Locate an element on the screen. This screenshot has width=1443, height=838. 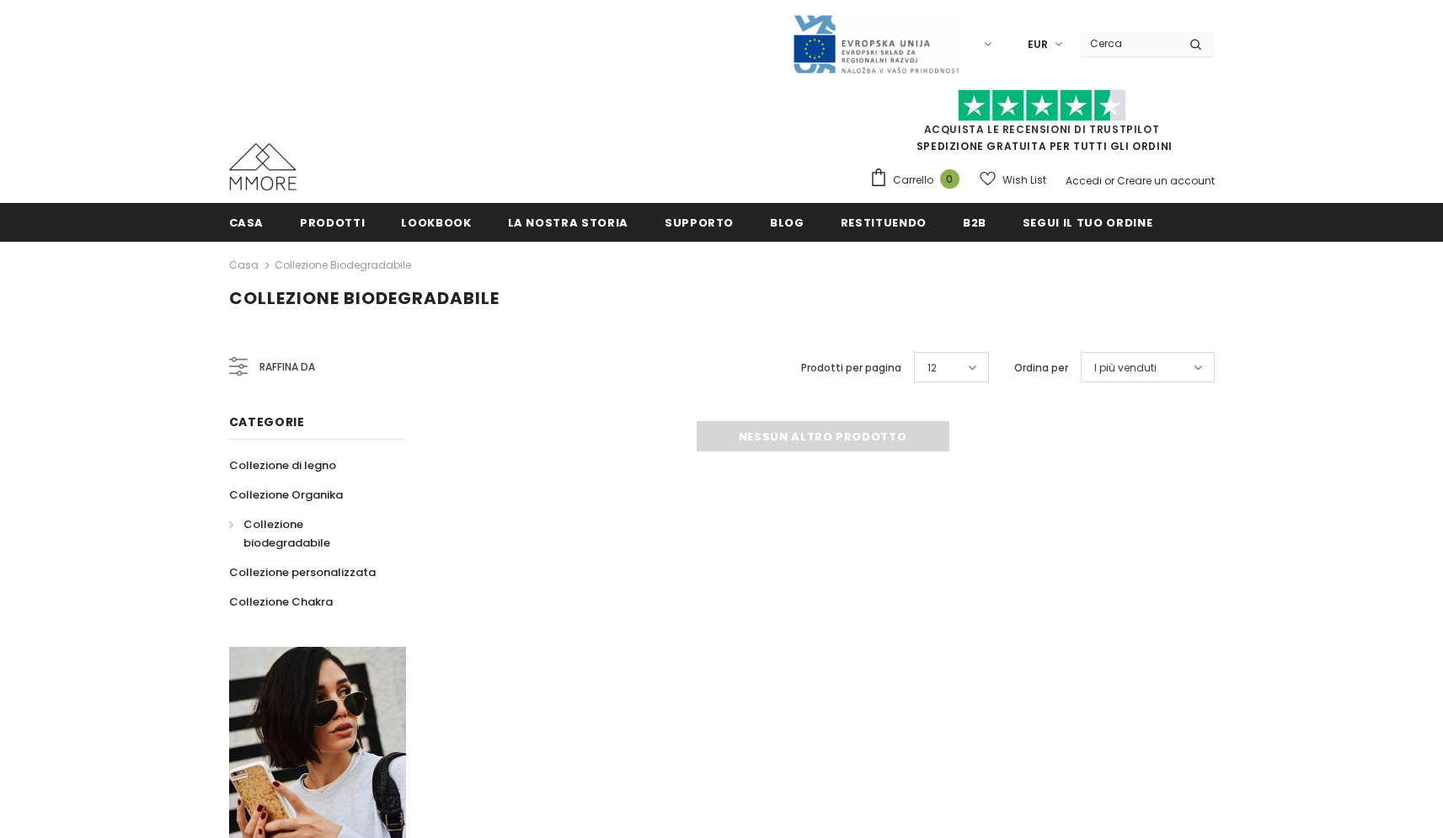
span: La nostra storia is located at coordinates (568, 222).